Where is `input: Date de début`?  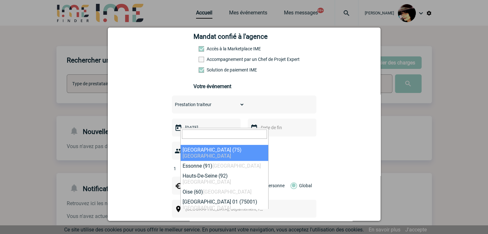
input: Date de début is located at coordinates (206, 128).